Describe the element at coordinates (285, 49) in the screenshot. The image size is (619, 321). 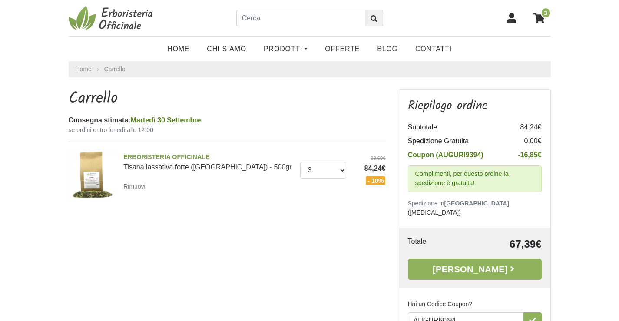
I see `a: Prodotti` at that location.